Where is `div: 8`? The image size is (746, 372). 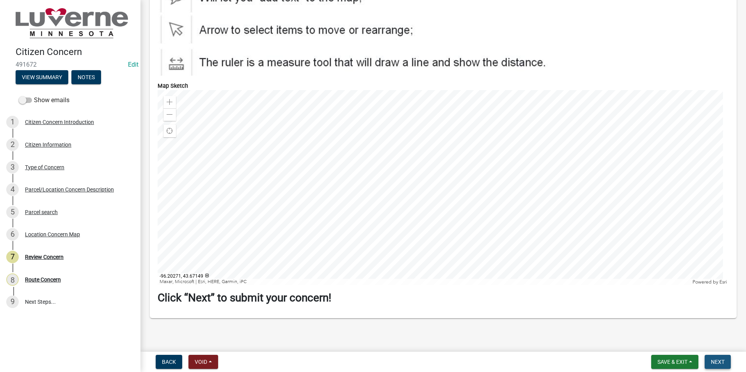
div: 8 is located at coordinates (12, 280).